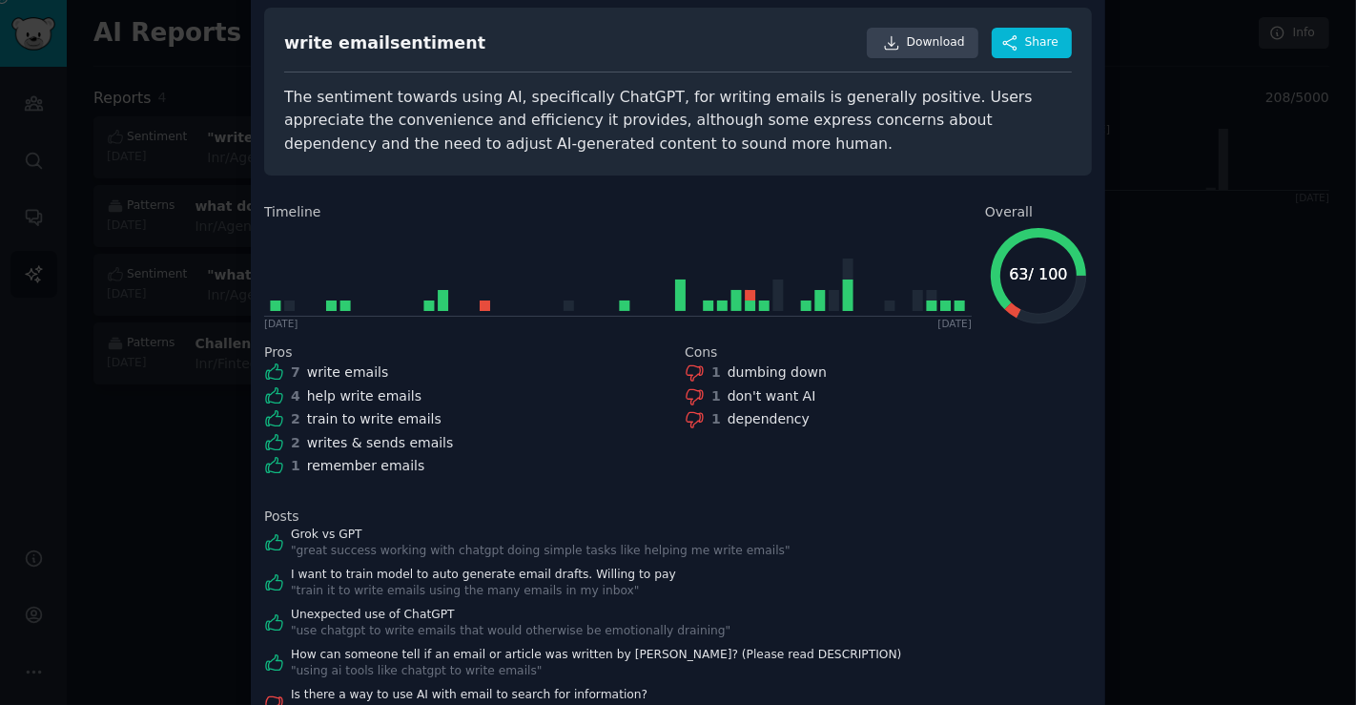 This screenshot has height=705, width=1356. Describe the element at coordinates (769, 419) in the screenshot. I see `div: dependency` at that location.